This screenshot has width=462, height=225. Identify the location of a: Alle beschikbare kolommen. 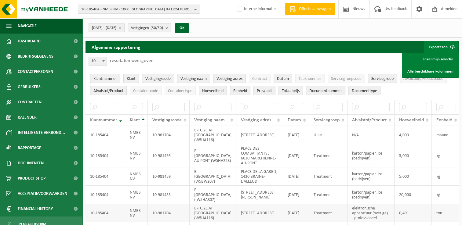
(430, 71).